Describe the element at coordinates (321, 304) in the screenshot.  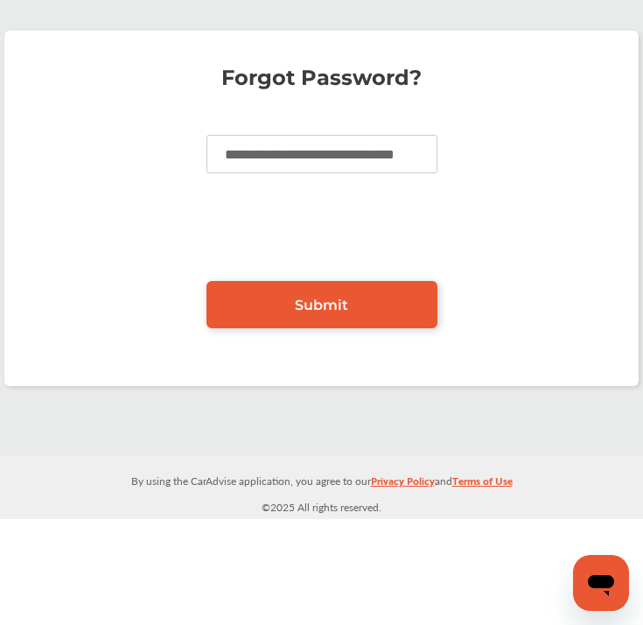
I see `span: Submit` at that location.